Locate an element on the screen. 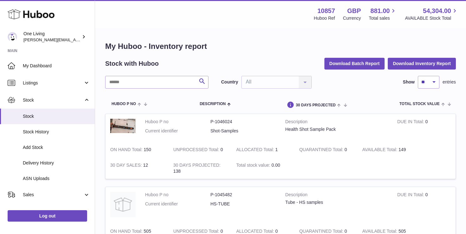 Image resolution: width=466 pixels, height=234 pixels. div: Tube - HS samples is located at coordinates (337, 202).